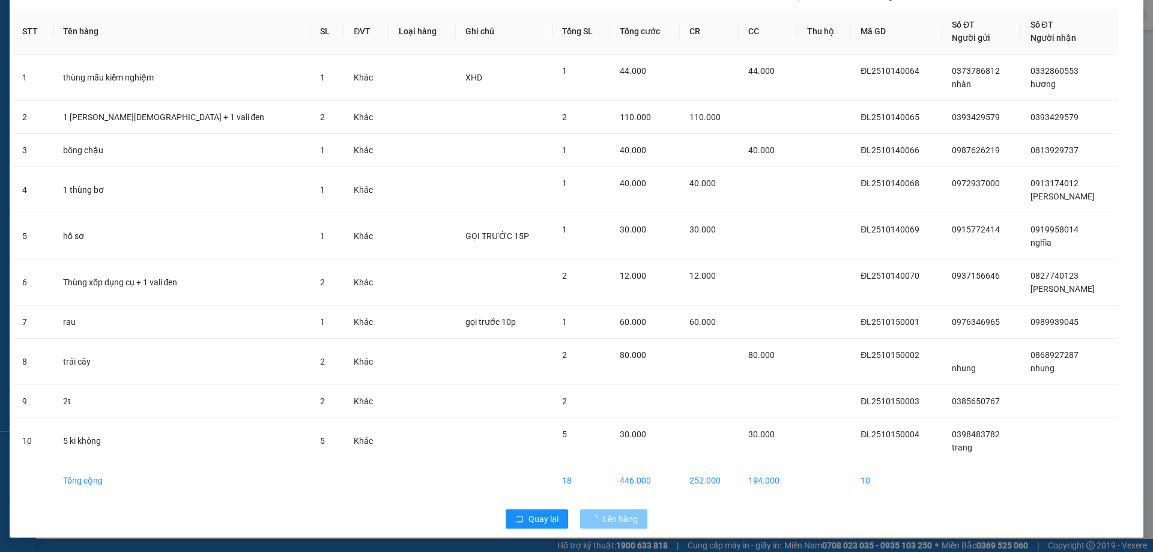  Describe the element at coordinates (33, 117) in the screenshot. I see `td: 2` at that location.